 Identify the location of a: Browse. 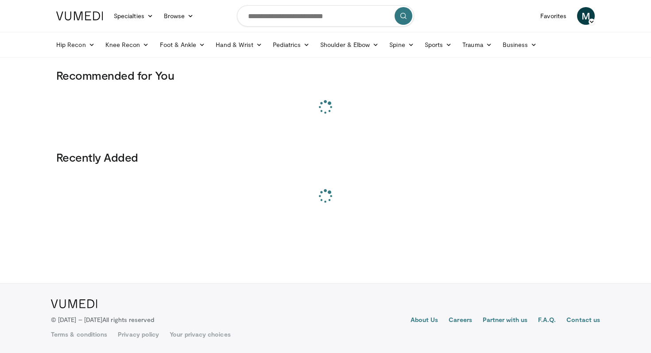
(179, 16).